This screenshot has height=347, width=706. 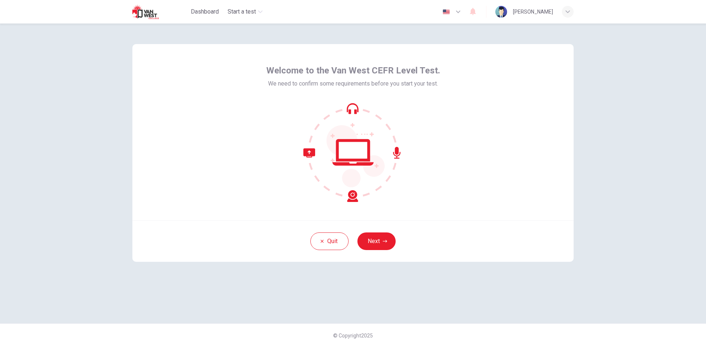 What do you see at coordinates (205, 12) in the screenshot?
I see `a: Dashboard` at bounding box center [205, 12].